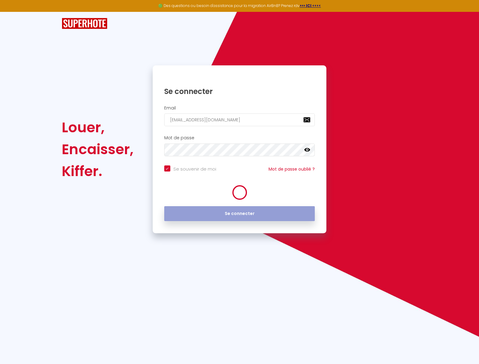 The height and width of the screenshot is (364, 479). Describe the element at coordinates (292, 169) in the screenshot. I see `a: Mot de passe oublié ?` at that location.